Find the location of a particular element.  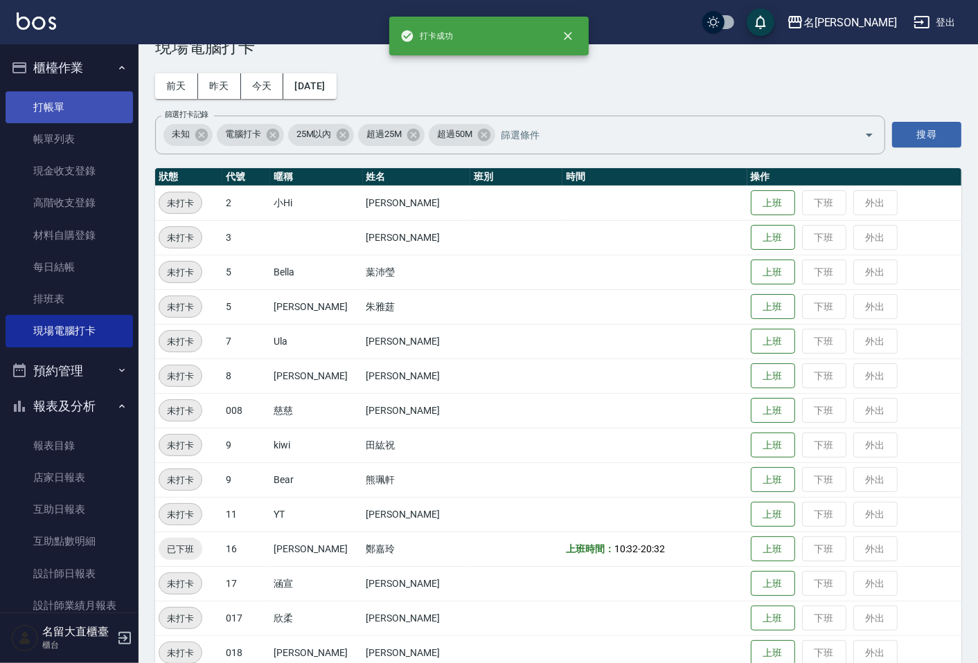

th: 姓名 is located at coordinates (416, 177).